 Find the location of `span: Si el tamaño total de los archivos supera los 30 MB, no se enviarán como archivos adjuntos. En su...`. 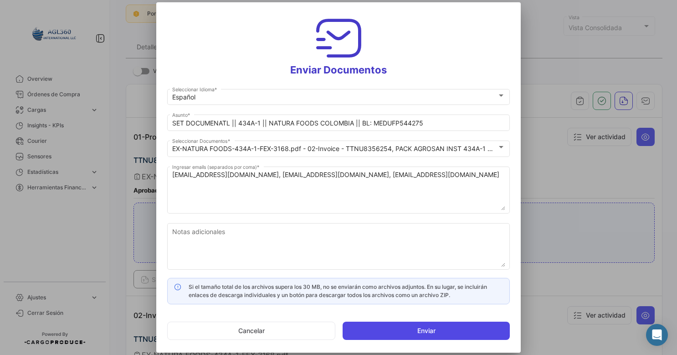

span: Si el tamaño total de los archivos supera los 30 MB, no se enviarán como archivos adjuntos. En su... is located at coordinates (338, 290).